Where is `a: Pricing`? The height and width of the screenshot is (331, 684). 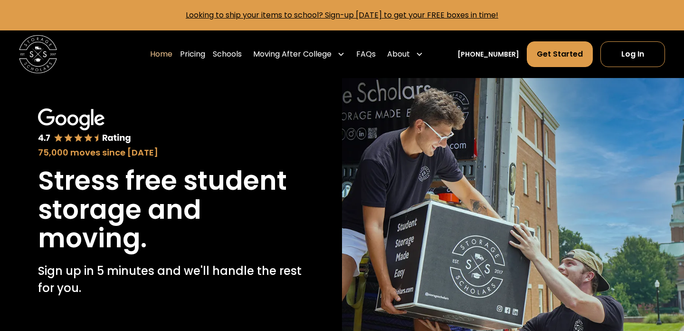
a: Pricing is located at coordinates (192, 54).